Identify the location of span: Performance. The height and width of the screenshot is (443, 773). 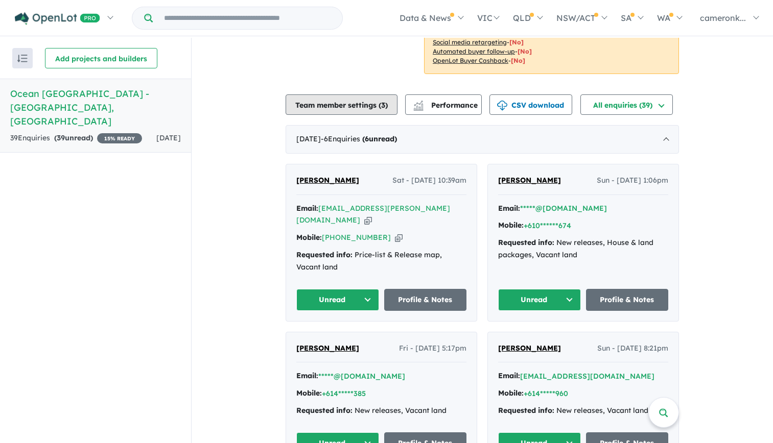
(446, 105).